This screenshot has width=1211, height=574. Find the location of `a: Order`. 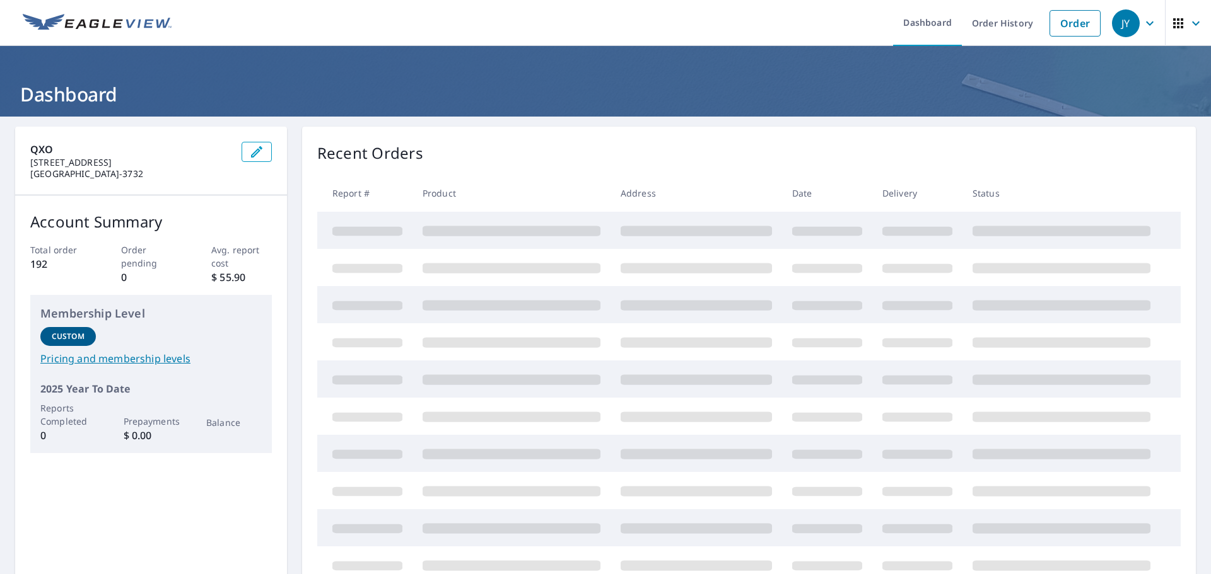

a: Order is located at coordinates (1075, 23).